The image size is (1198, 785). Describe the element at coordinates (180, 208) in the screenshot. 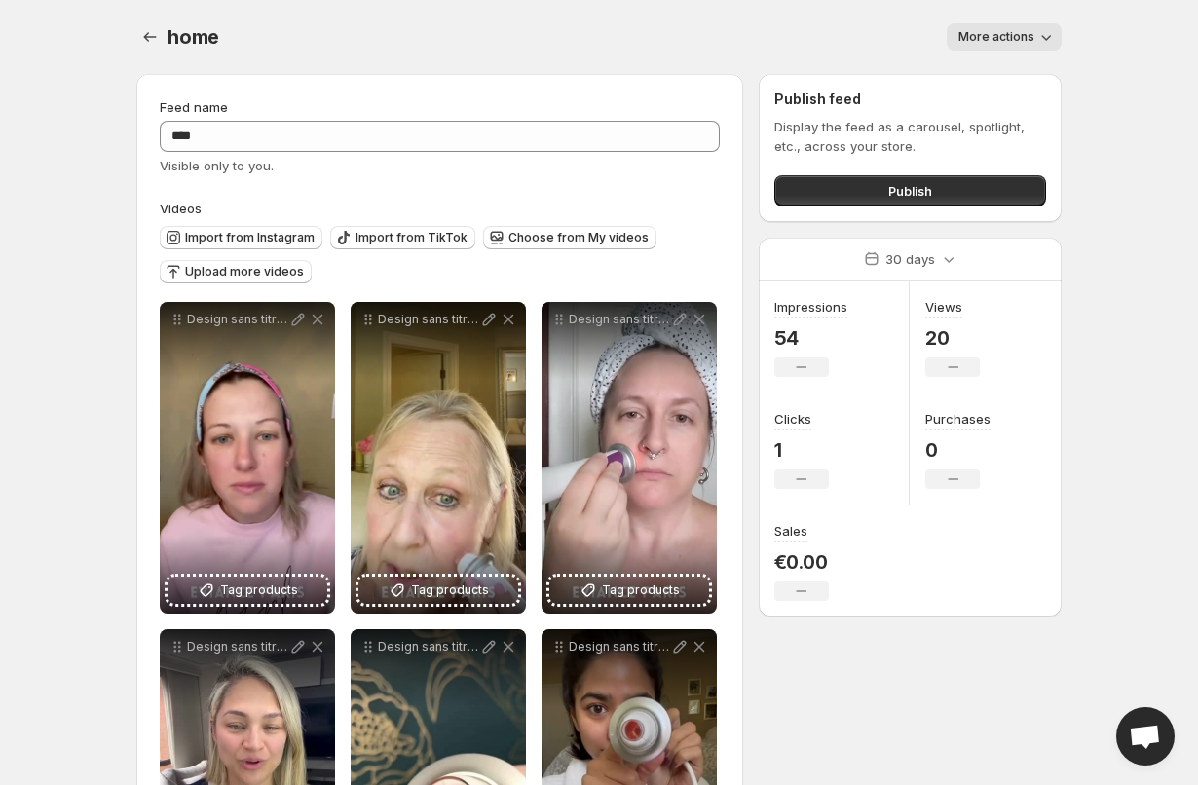

I see `span: Videos` at that location.